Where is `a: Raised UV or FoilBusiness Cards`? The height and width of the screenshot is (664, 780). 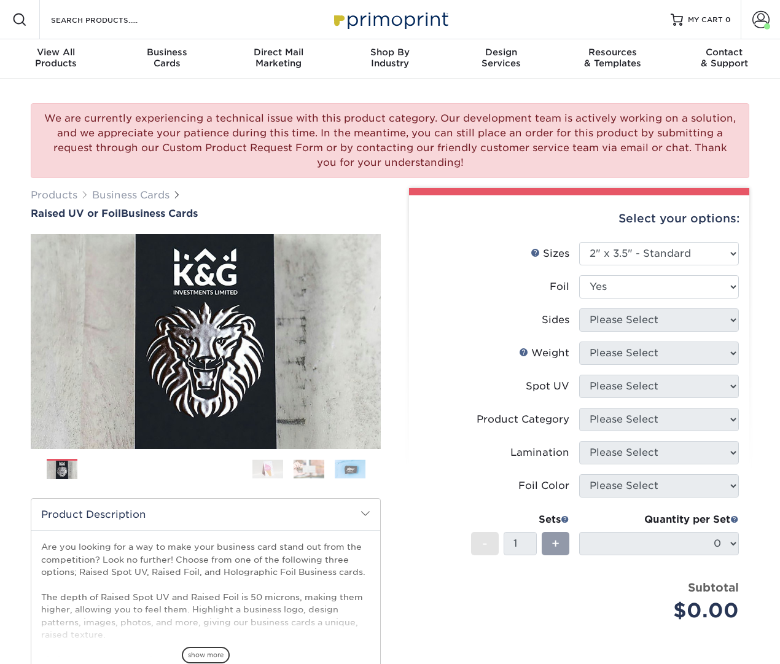 a: Raised UV or FoilBusiness Cards is located at coordinates (206, 213).